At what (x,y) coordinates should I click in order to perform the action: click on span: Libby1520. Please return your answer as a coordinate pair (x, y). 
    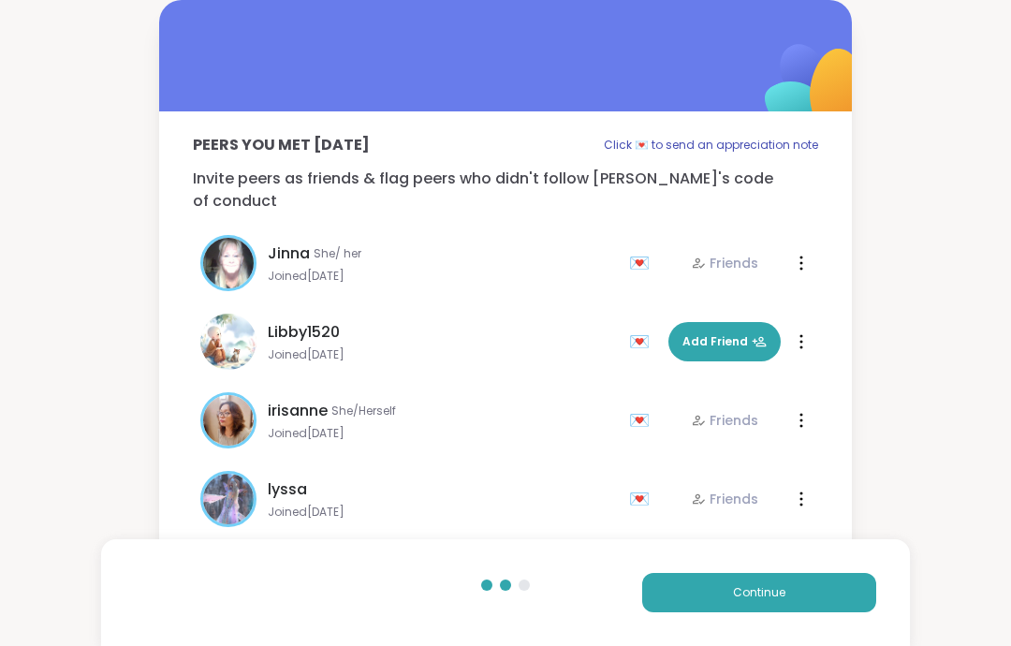
    Looking at the image, I should click on (303, 332).